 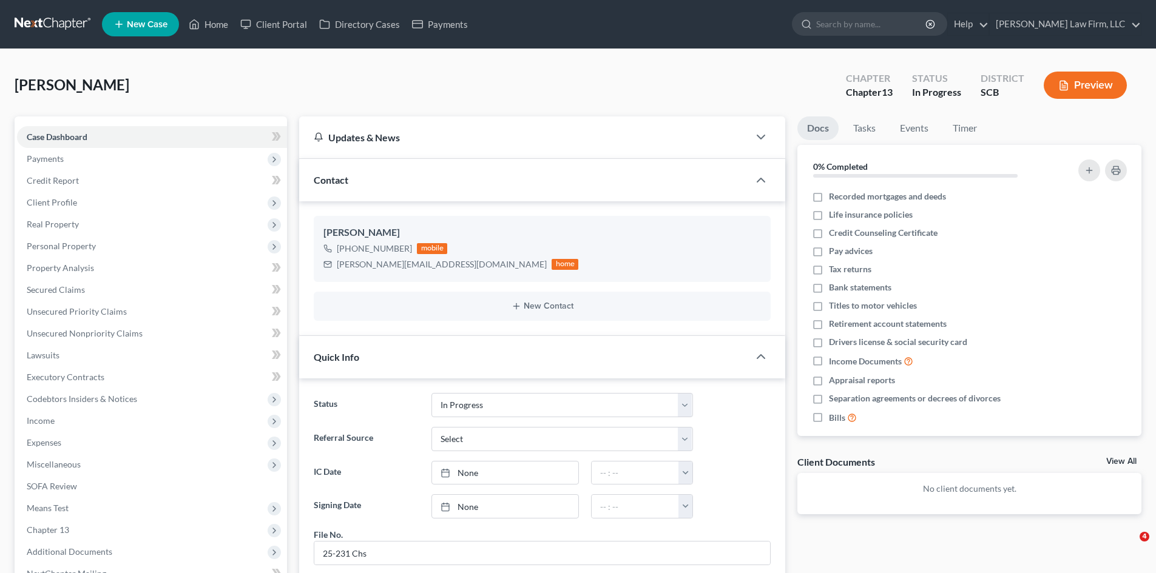 I want to click on a: SOFA Review, so click(x=152, y=486).